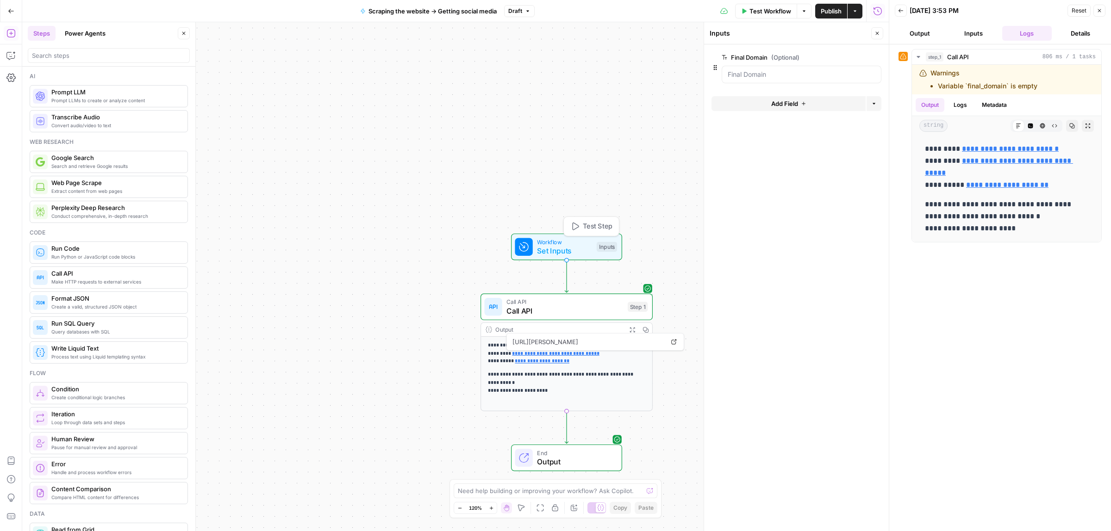  I want to click on span: Transcribe Audio, so click(116, 117).